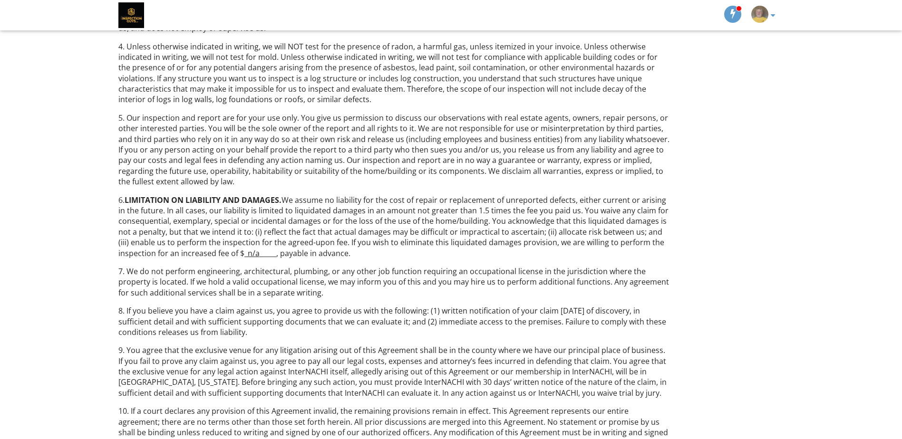 This screenshot has width=902, height=439. I want to click on p: 5. Our inspection and report are for your use only. You give us permission to discuss our observa..., so click(394, 150).